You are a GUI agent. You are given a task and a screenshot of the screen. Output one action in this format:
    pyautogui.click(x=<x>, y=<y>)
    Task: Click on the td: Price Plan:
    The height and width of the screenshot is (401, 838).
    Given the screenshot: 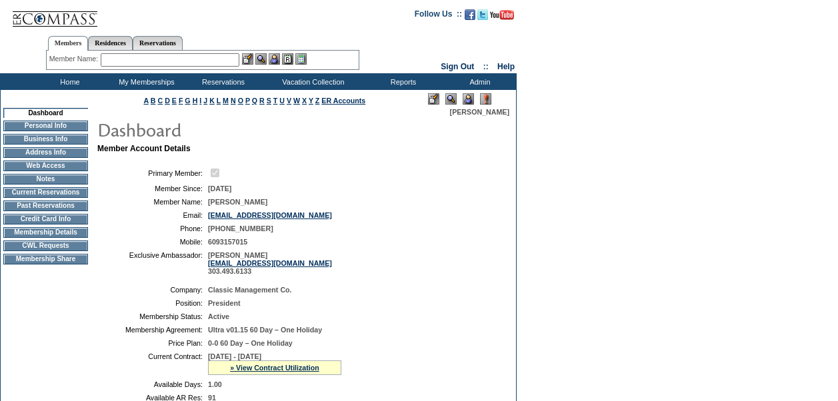 What is the action you would take?
    pyautogui.click(x=153, y=343)
    